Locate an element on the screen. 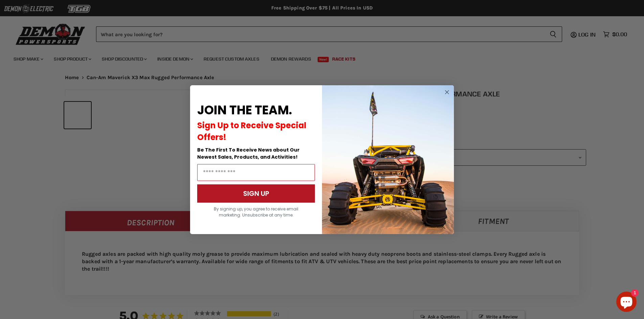 This screenshot has height=319, width=644. span: JOIN THE TEAM. is located at coordinates (244, 110).